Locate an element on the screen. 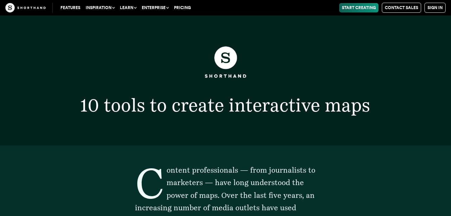 Image resolution: width=451 pixels, height=216 pixels. button: Enterprise is located at coordinates (155, 8).